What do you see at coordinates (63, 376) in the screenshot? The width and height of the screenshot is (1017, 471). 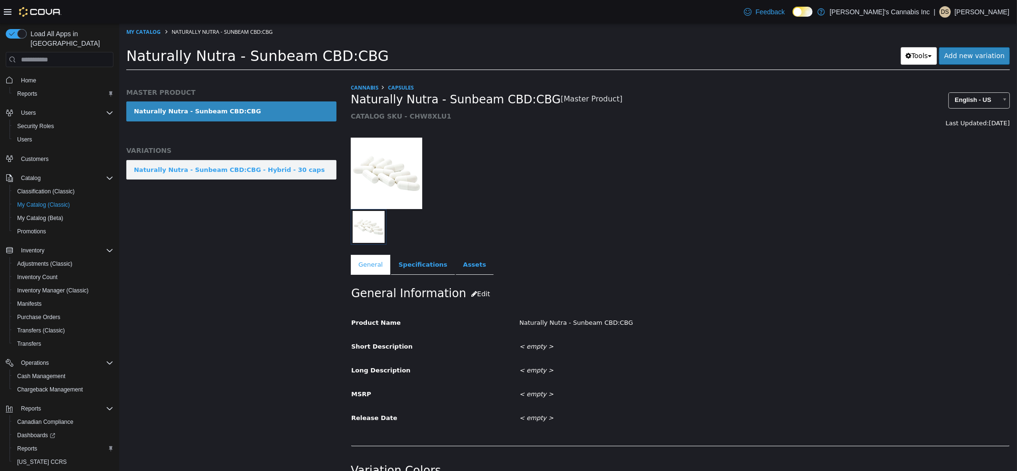 I see `button: Cash Management` at bounding box center [63, 376].